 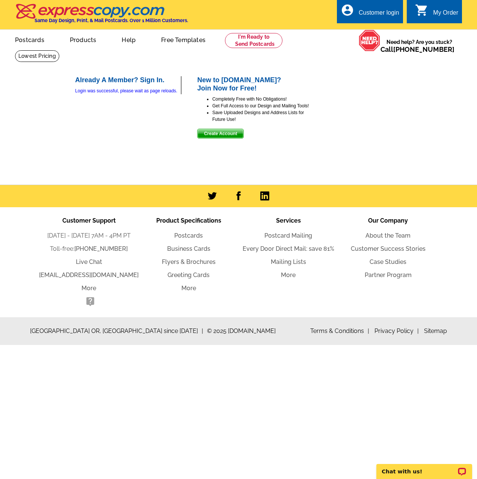 What do you see at coordinates (388, 221) in the screenshot?
I see `span: Our Company` at bounding box center [388, 221].